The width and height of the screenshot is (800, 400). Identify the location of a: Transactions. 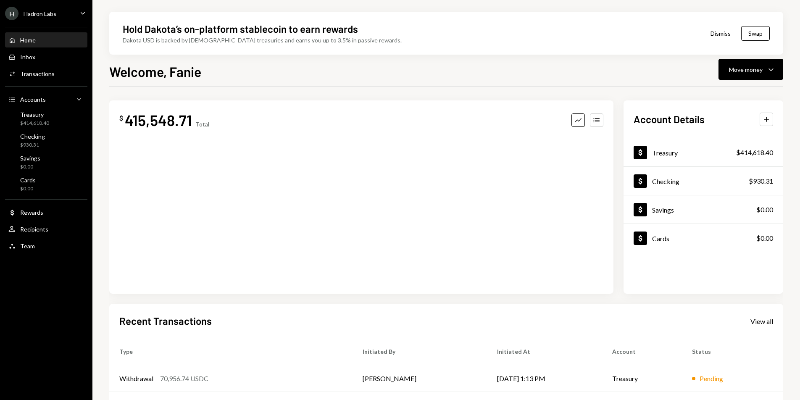
(46, 74).